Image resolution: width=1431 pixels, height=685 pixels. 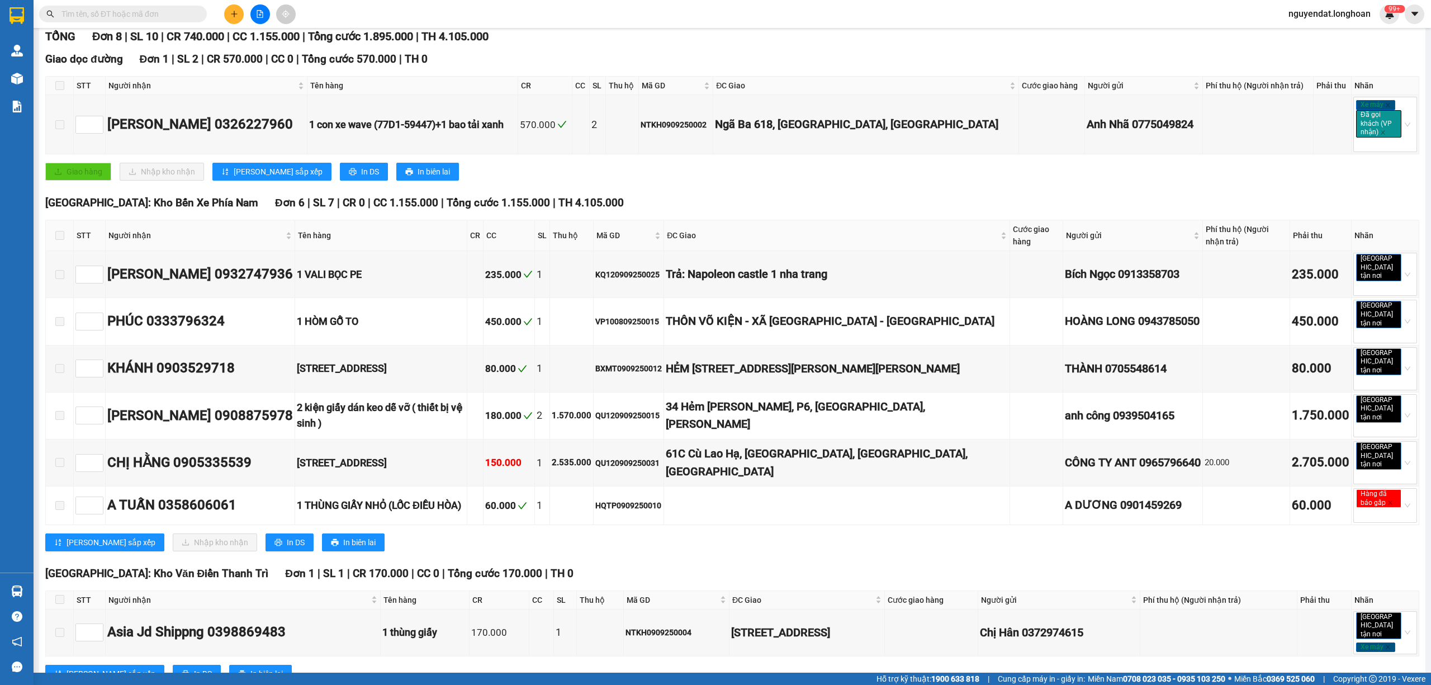 I want to click on span: Giao dọc đường, so click(x=84, y=59).